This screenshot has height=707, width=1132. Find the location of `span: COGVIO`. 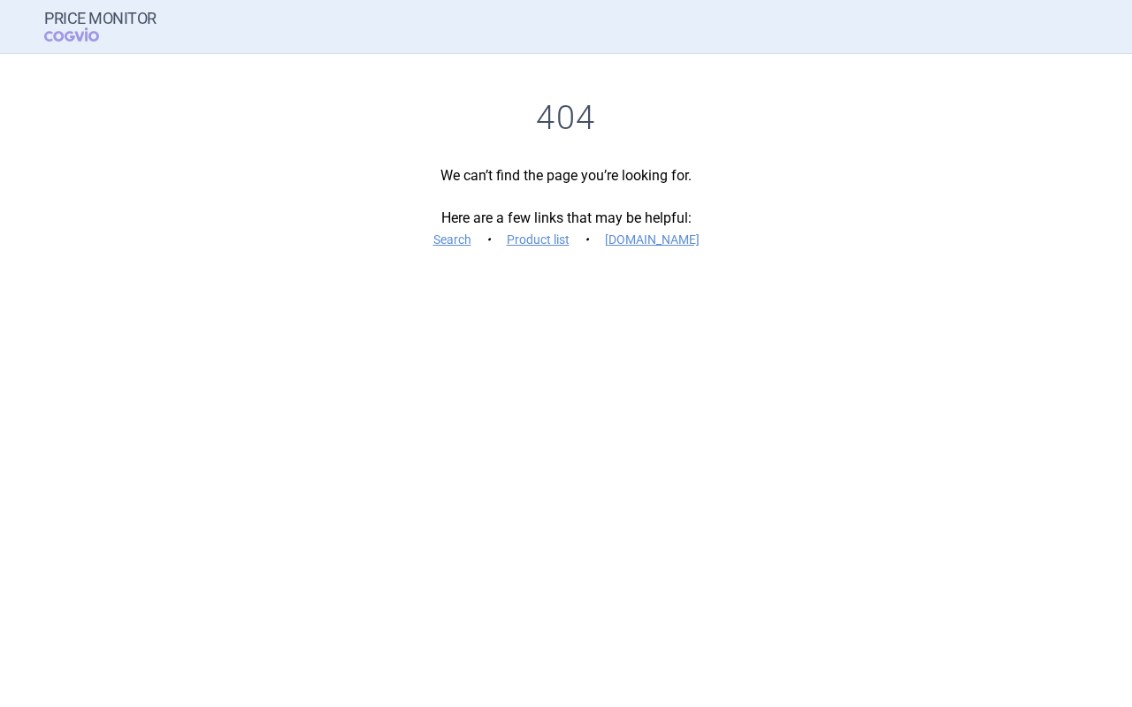

span: COGVIO is located at coordinates (84, 34).